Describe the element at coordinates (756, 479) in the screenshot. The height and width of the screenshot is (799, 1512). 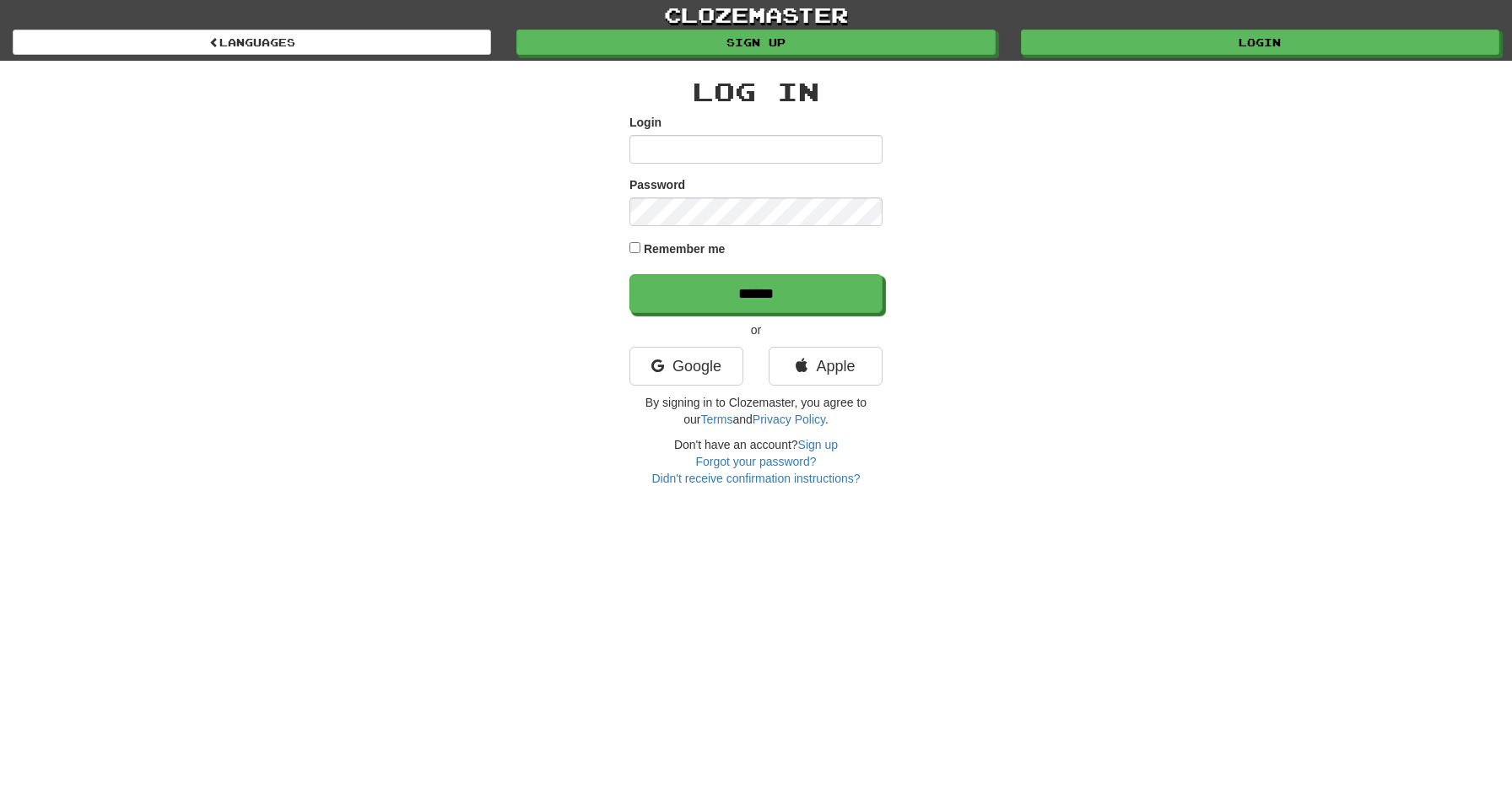
I see `a: Didn't receive confirmation instructions?` at that location.